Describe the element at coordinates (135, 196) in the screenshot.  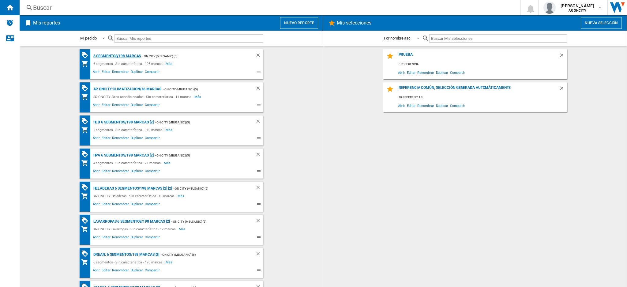
I see `div: AR ONCITY:Heladeras - Sin característica - 16 marcas` at that location.